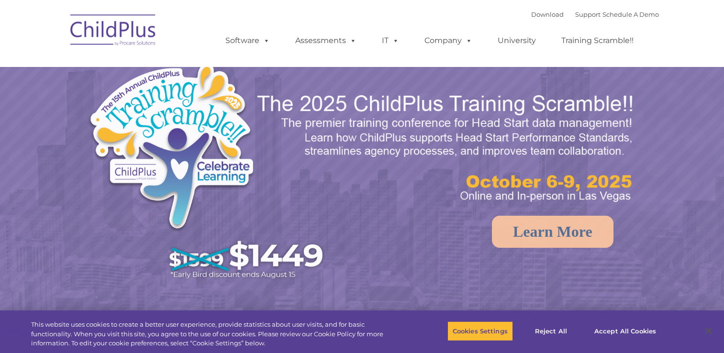 The height and width of the screenshot is (353, 724). Describe the element at coordinates (517, 41) in the screenshot. I see `a: University` at that location.